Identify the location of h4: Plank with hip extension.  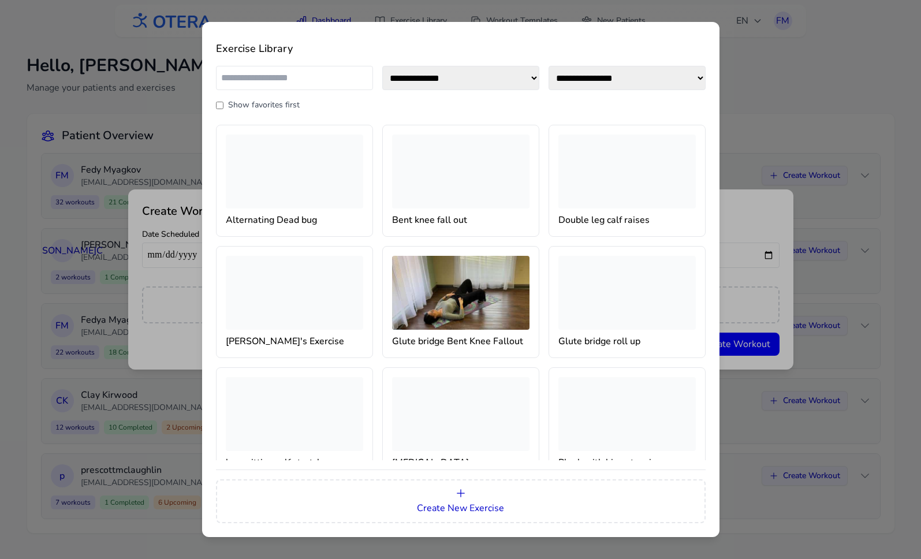
(627, 463).